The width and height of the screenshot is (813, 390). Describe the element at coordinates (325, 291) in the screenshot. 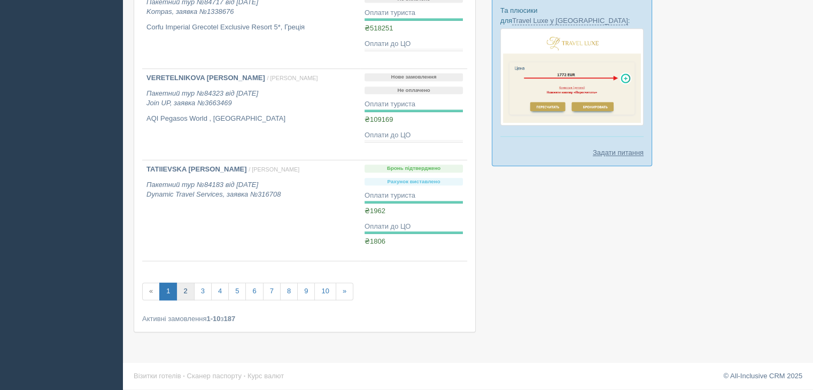

I see `a: 10` at that location.